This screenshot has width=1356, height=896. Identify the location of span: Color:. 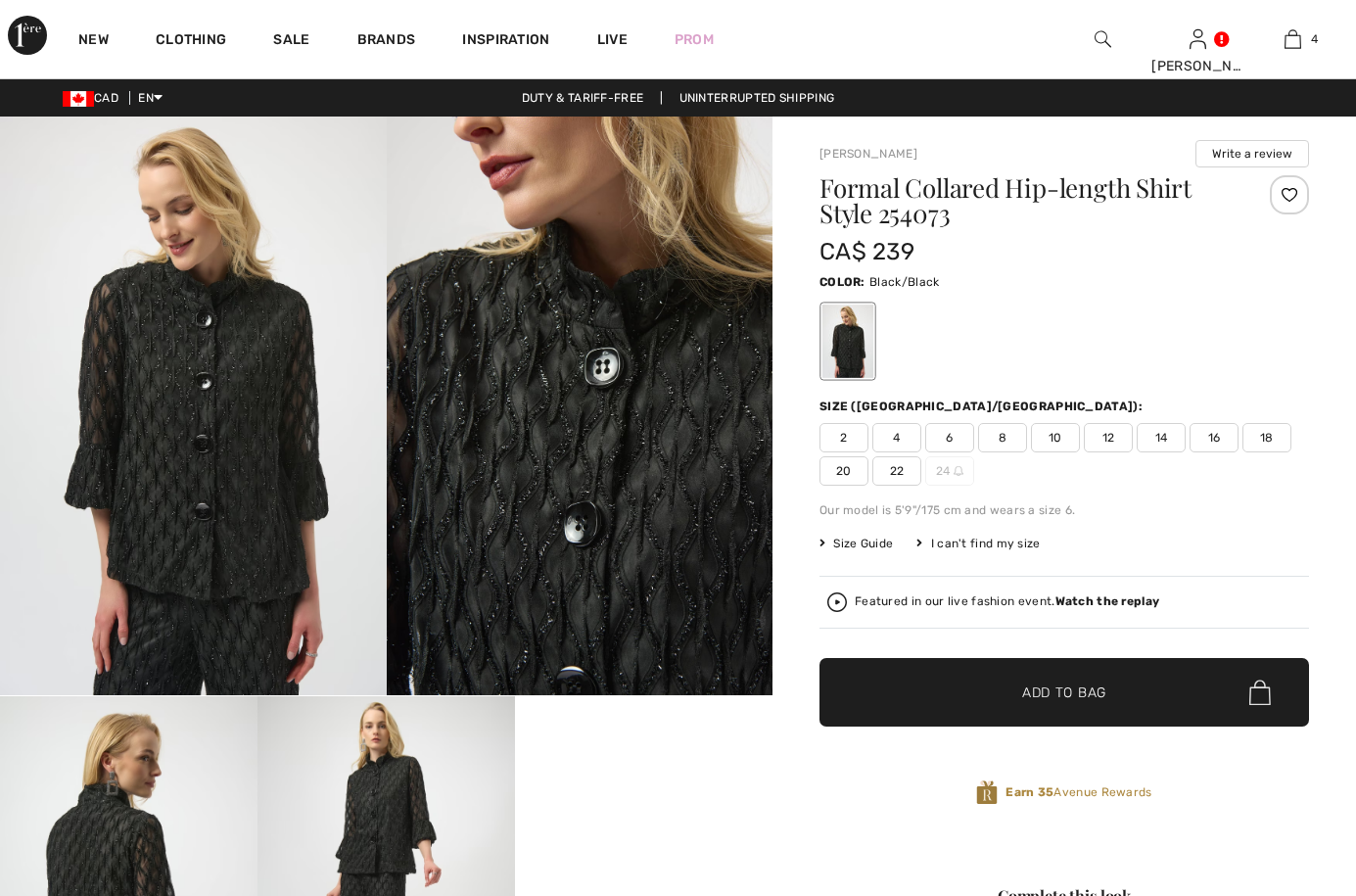
(842, 282).